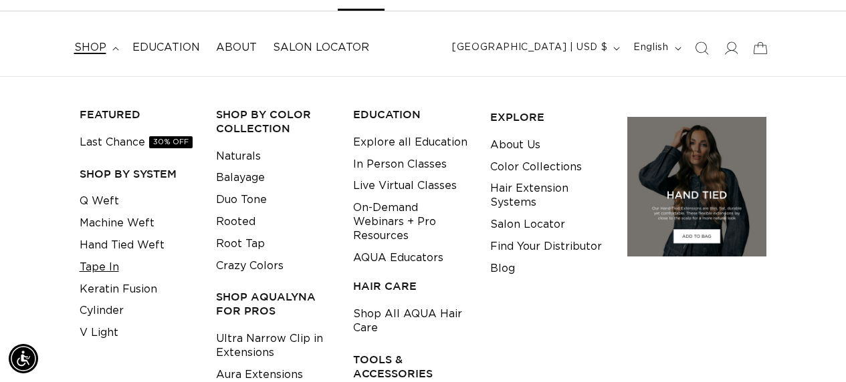 This screenshot has width=846, height=382. Describe the element at coordinates (99, 201) in the screenshot. I see `a: Q Weft` at that location.